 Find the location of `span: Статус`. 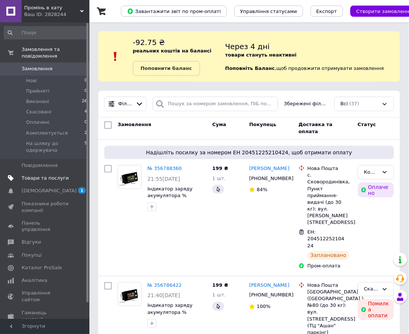

span: Статус is located at coordinates (367, 125).